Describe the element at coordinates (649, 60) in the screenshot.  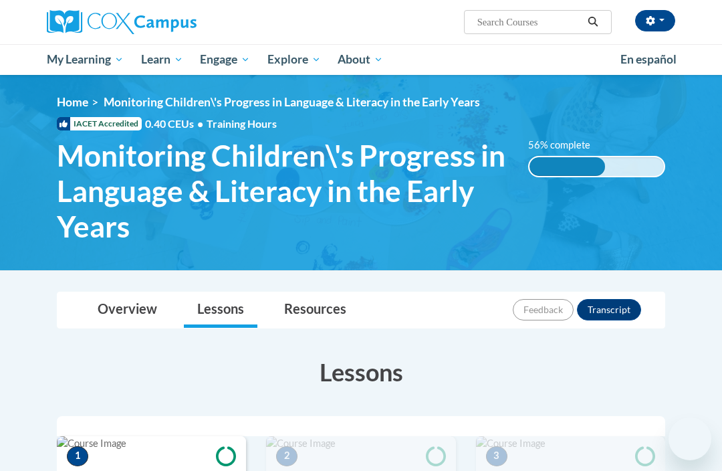
I see `a: En español` at that location.